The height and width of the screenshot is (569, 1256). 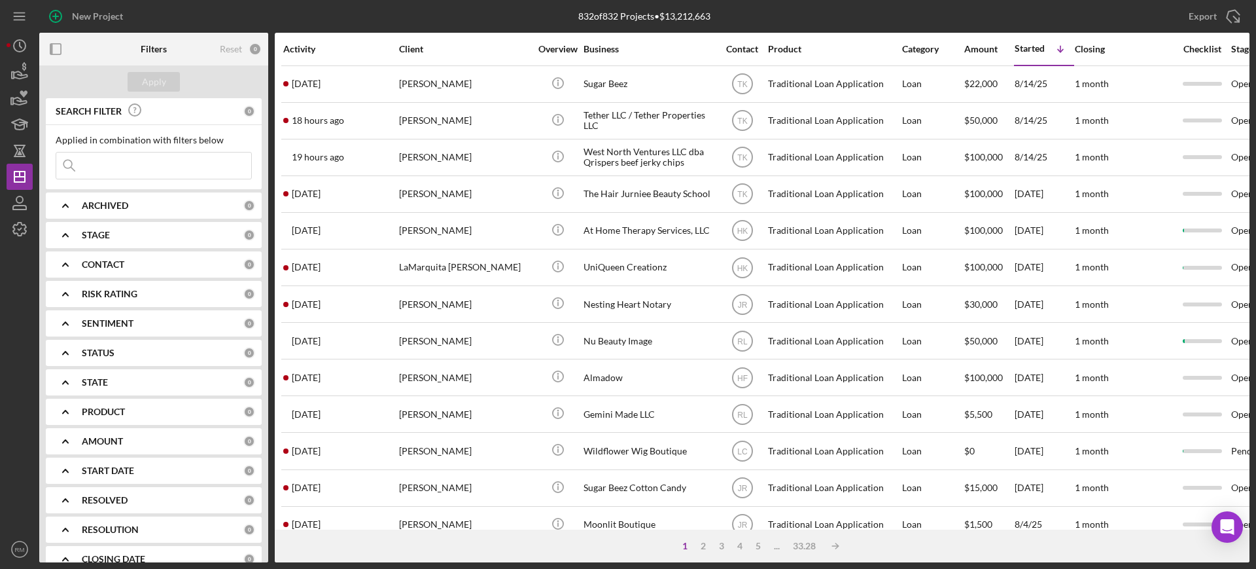 I want to click on div: 3, so click(x=722, y=546).